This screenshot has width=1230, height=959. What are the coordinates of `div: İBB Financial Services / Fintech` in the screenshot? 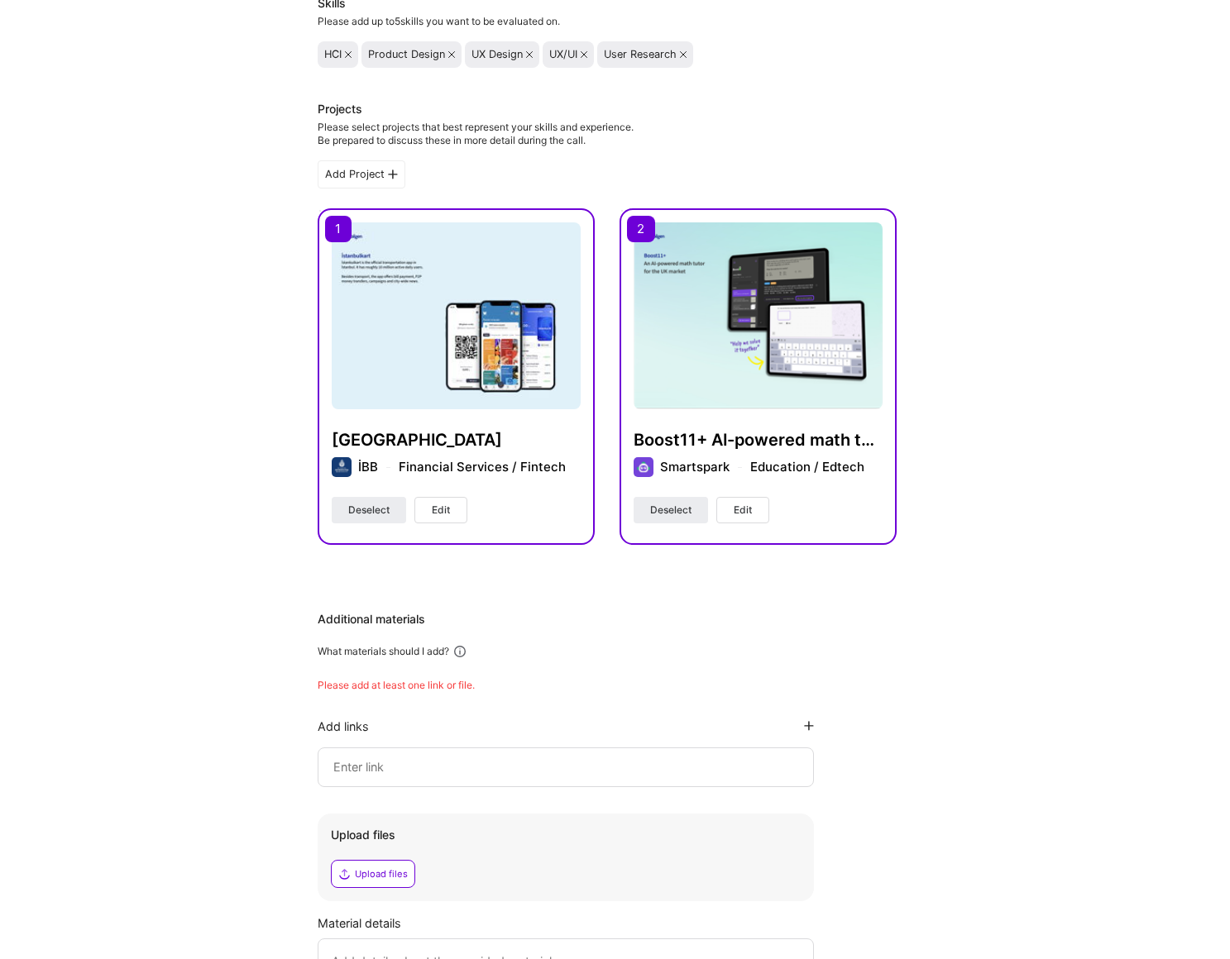 It's located at (461, 467).